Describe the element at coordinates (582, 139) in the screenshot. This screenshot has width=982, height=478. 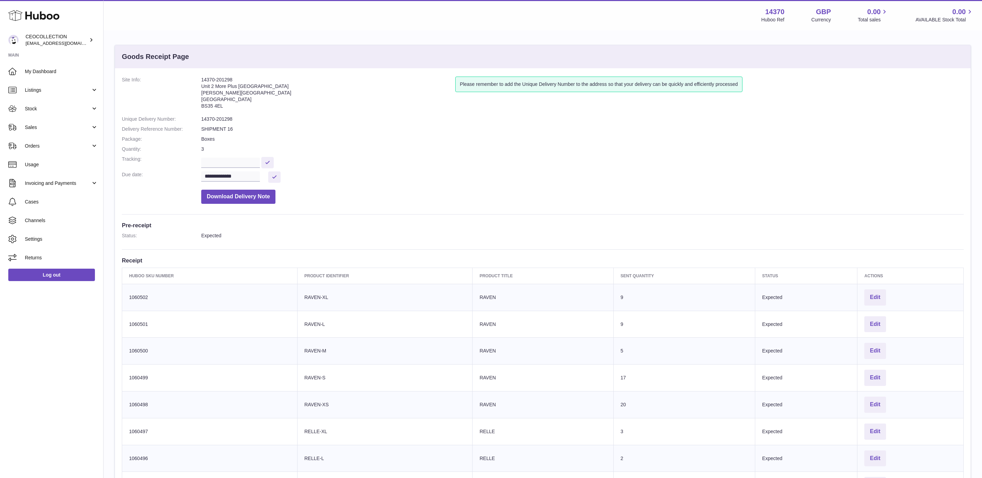
I see `dd: Boxes` at that location.